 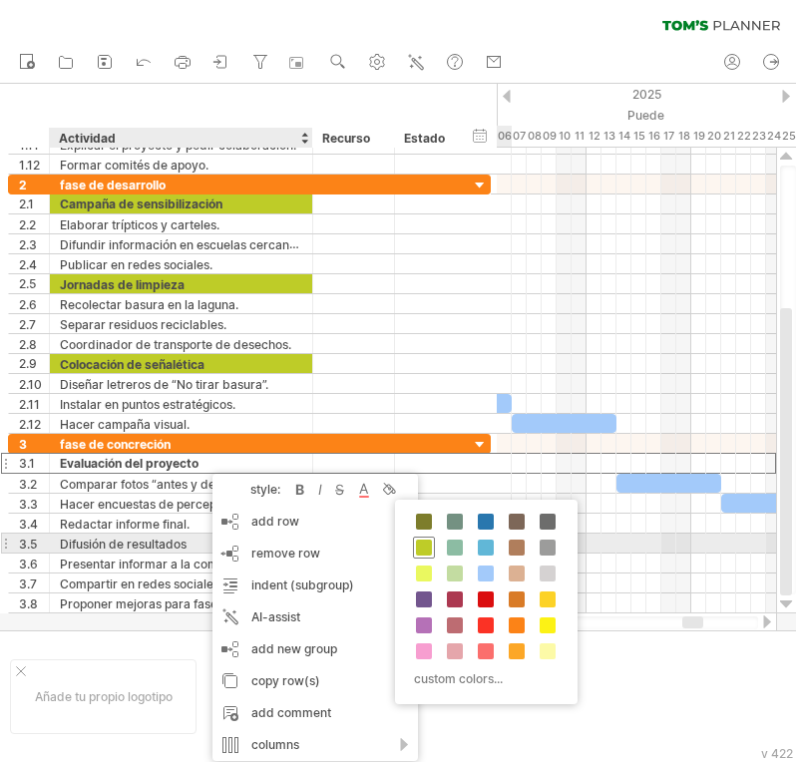 I want to click on font: Comparar fotos “antes y después”., so click(x=157, y=484).